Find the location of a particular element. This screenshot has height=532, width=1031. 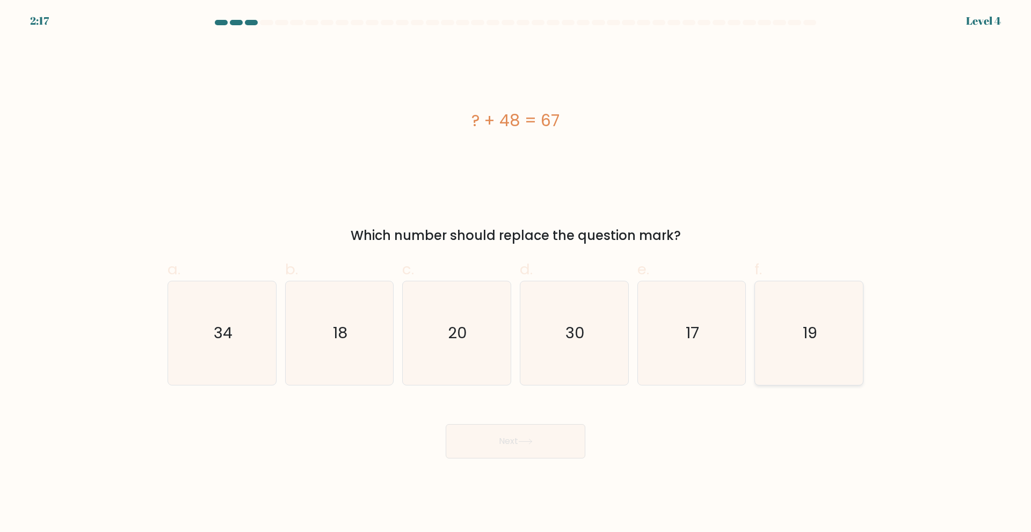

div: 2:17 is located at coordinates (39, 21).